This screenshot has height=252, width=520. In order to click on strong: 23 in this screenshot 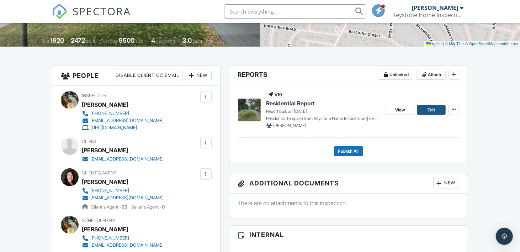, I will do `click(124, 207)`.